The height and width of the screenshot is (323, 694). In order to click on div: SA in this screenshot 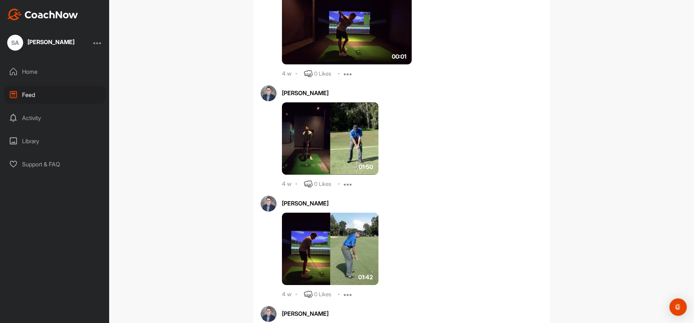, I will do `click(15, 43)`.